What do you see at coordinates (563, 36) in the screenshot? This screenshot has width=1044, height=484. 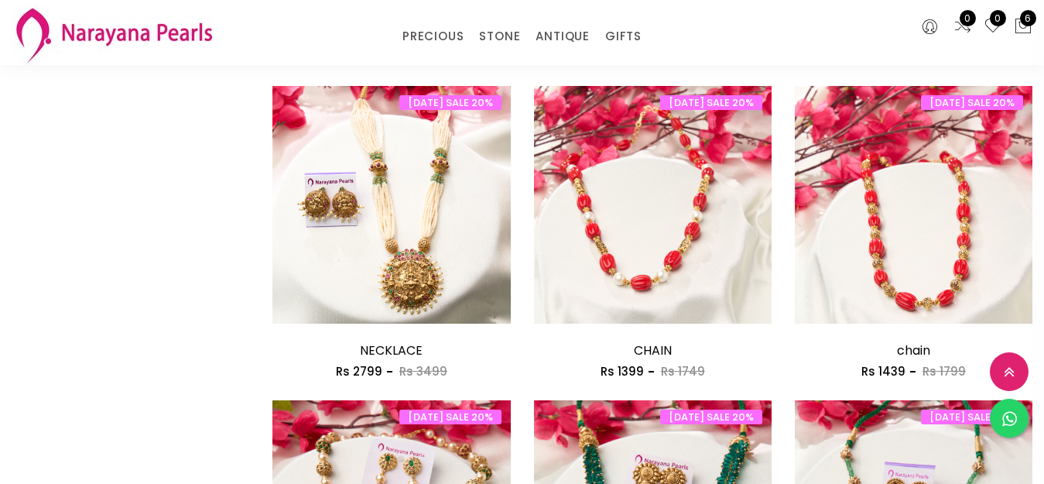 I see `a: ANTIQUE` at bounding box center [563, 36].